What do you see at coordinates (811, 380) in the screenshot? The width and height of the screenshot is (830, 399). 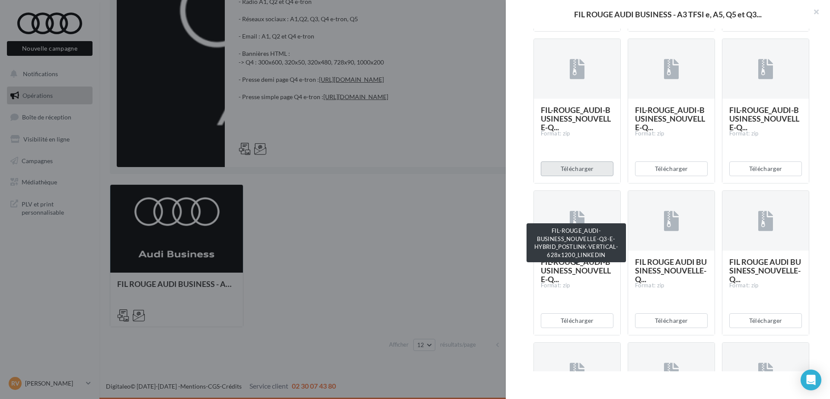 I see `div: Open Intercom Messenger` at bounding box center [811, 380].